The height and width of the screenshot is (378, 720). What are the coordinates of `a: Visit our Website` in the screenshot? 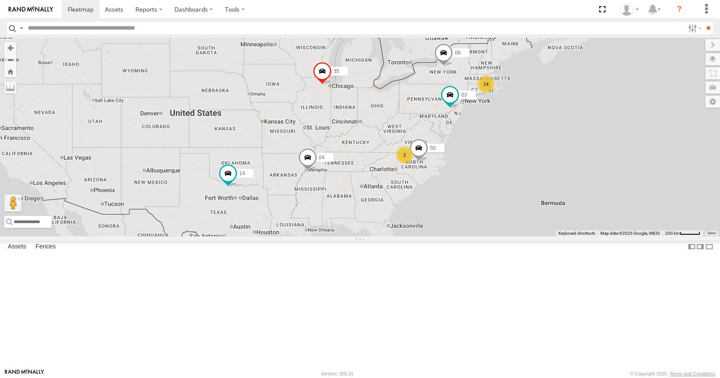 It's located at (24, 373).